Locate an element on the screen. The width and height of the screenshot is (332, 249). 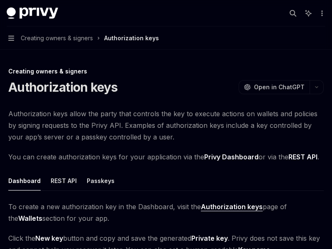
img: dark logo is located at coordinates (32, 13).